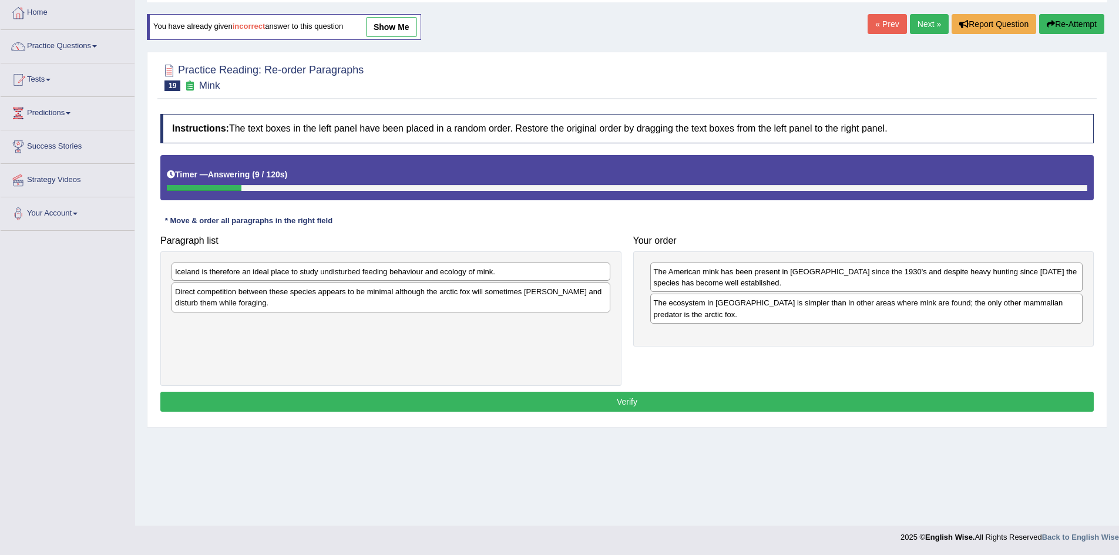 The width and height of the screenshot is (1119, 555). What do you see at coordinates (1009, 534) in the screenshot?
I see `div: 2025 © All Rights Reserved` at bounding box center [1009, 534].